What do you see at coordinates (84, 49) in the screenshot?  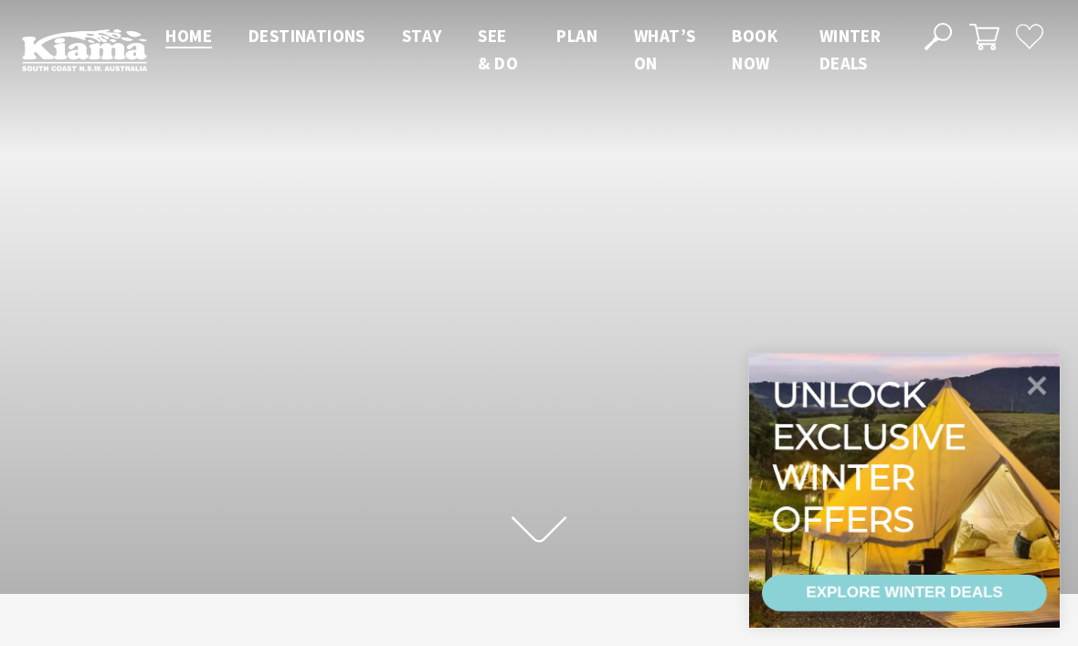 I see `img: Kiama Logo` at bounding box center [84, 49].